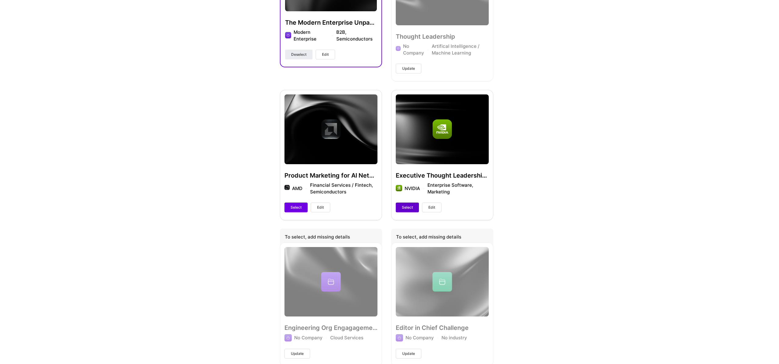  I want to click on button: Deselect, so click(299, 55).